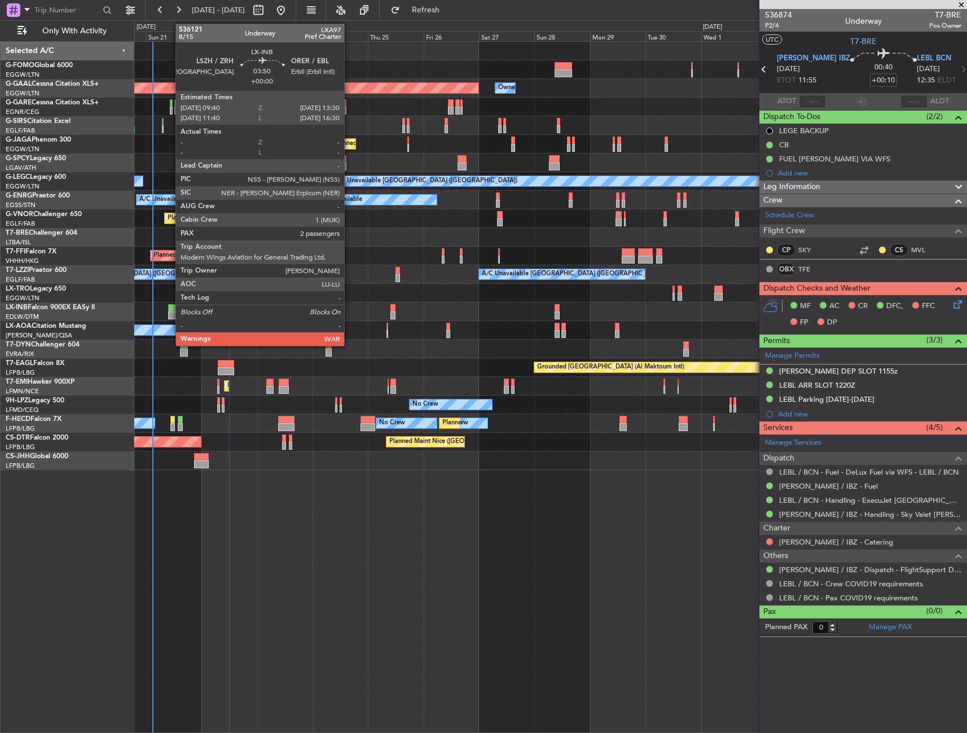  What do you see at coordinates (42, 345) in the screenshot?
I see `a: T7-DYNChallenger 604` at bounding box center [42, 345].